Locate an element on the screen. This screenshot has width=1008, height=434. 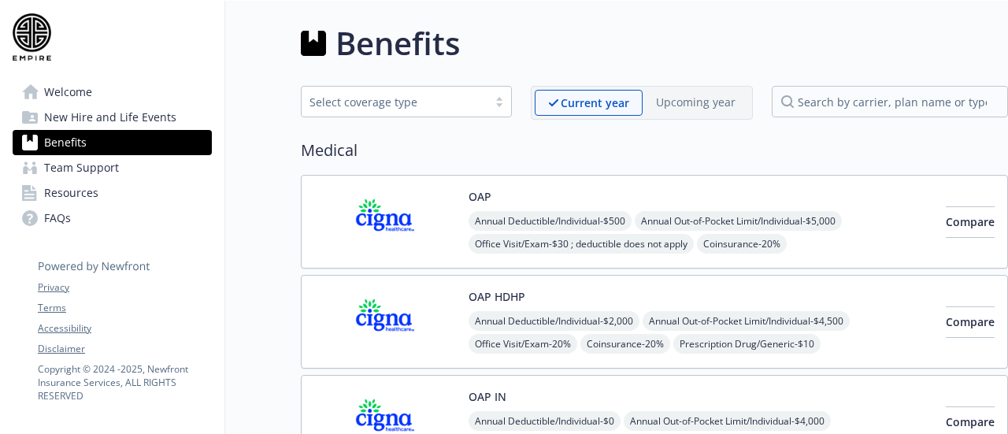
span: Team Support is located at coordinates (81, 168).